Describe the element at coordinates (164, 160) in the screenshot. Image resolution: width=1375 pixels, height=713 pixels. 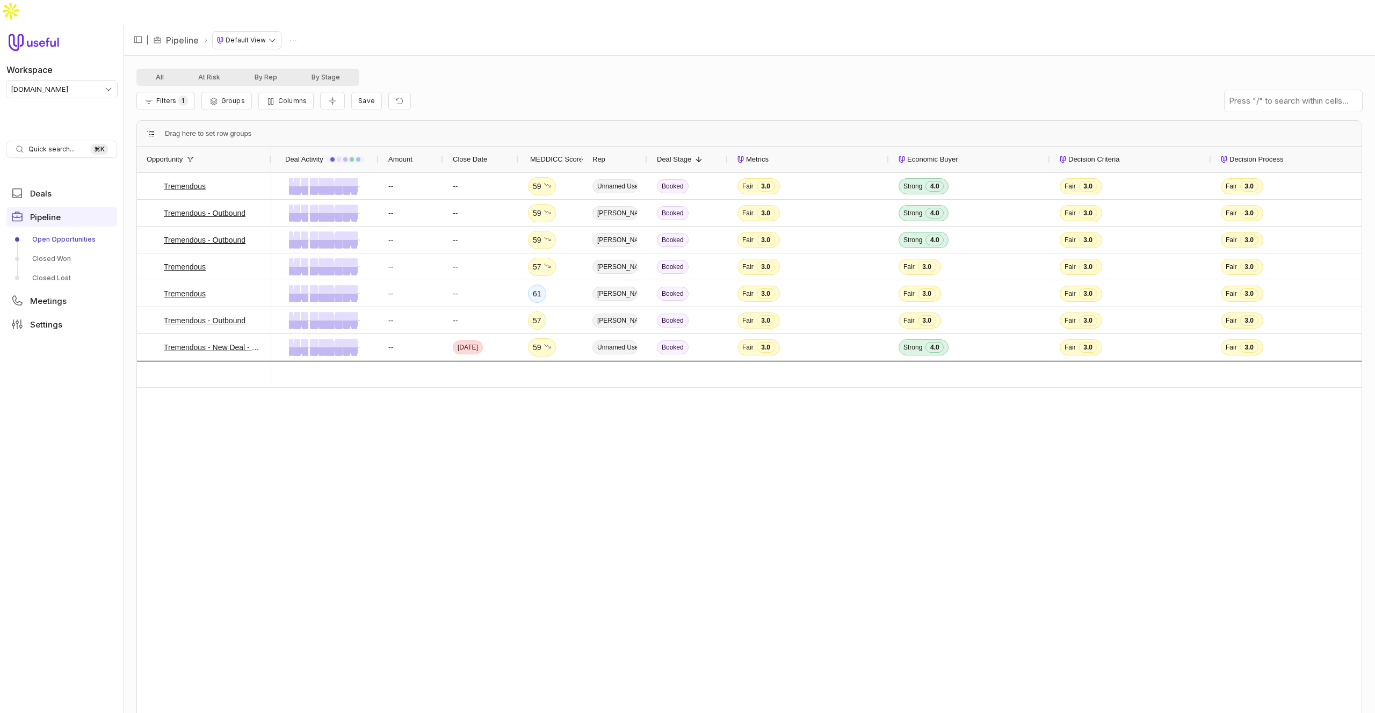
I see `span: Opportunity` at that location.